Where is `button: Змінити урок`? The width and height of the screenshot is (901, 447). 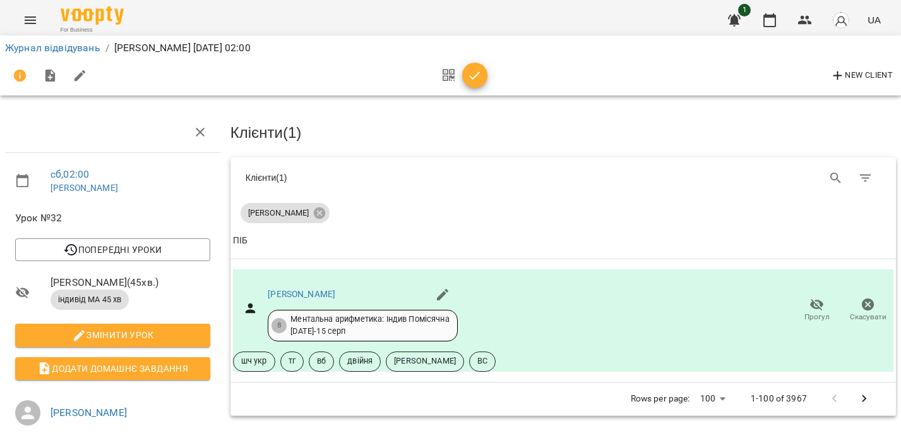 button: Змінити урок is located at coordinates (112, 335).